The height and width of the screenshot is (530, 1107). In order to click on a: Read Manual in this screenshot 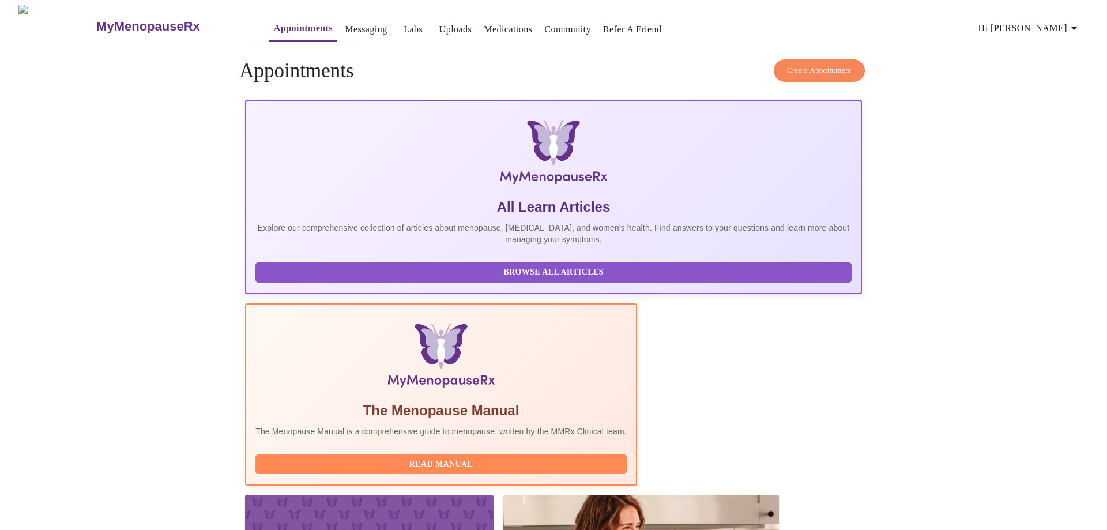, I will do `click(442, 463)`.